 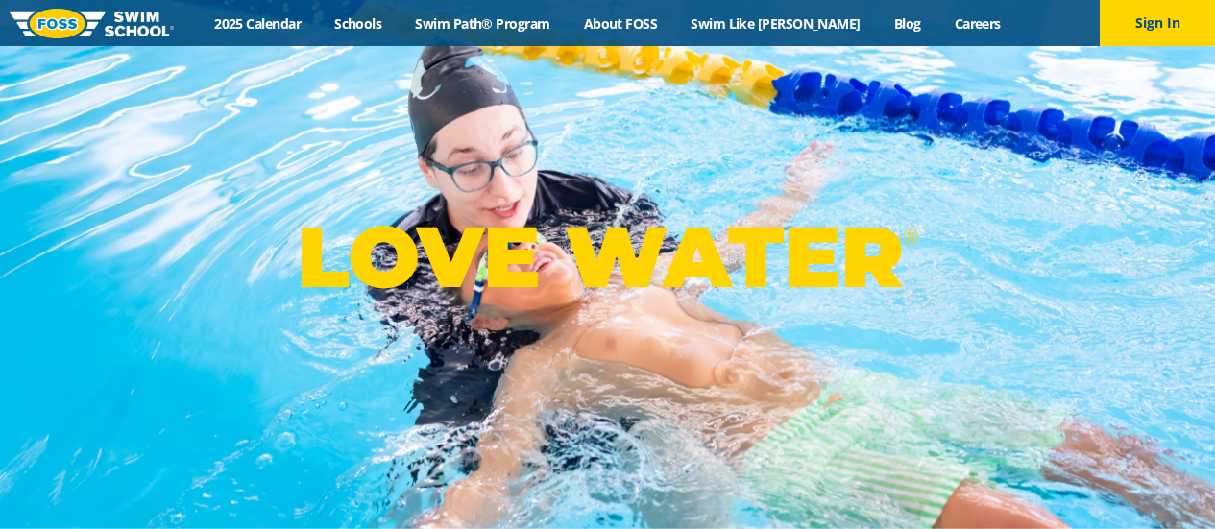 What do you see at coordinates (607, 256) in the screenshot?
I see `p: LOVE WATER` at bounding box center [607, 256].